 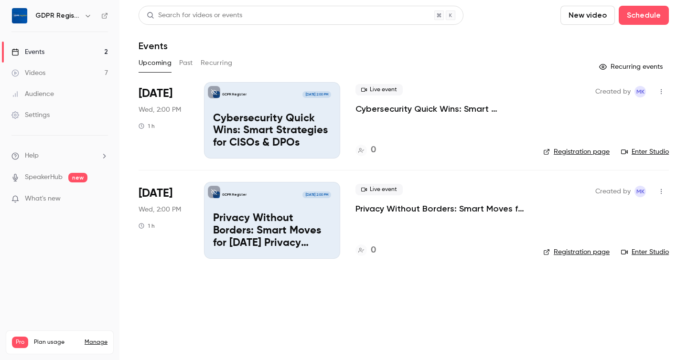 I want to click on button: Recurring, so click(x=216, y=63).